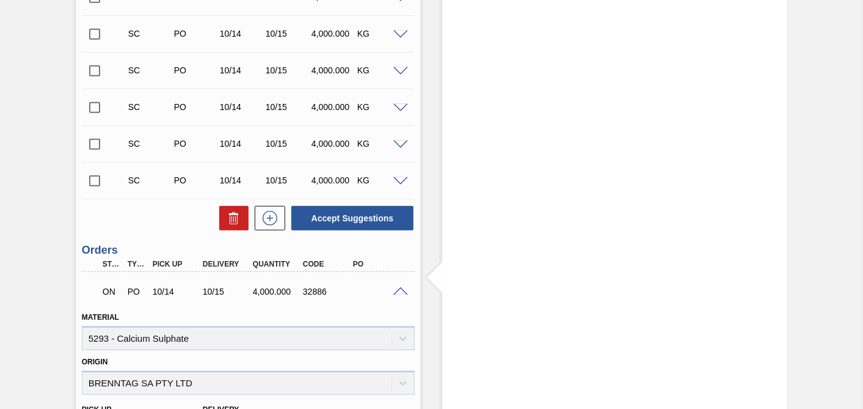  Describe the element at coordinates (327, 264) in the screenshot. I see `div: Code` at that location.